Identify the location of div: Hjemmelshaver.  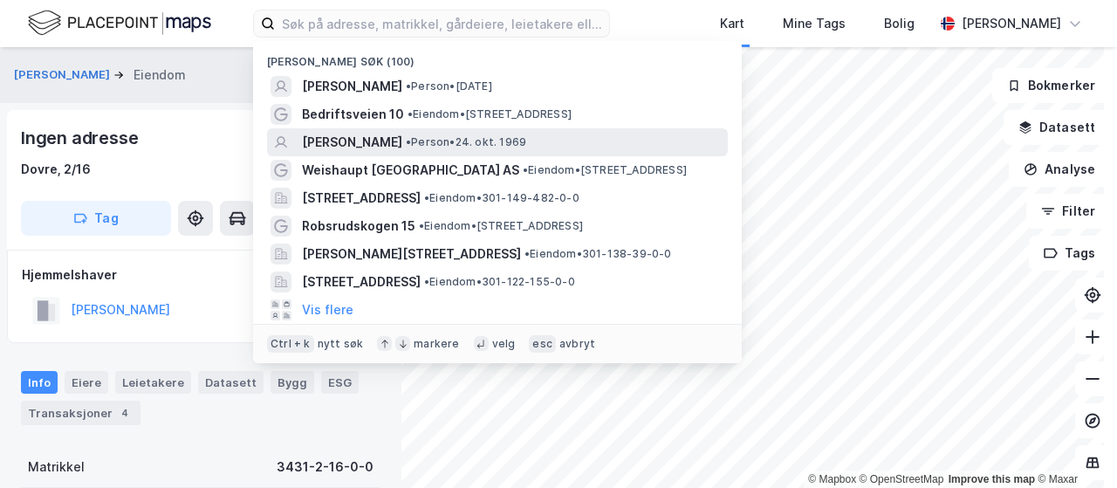
(201, 275).